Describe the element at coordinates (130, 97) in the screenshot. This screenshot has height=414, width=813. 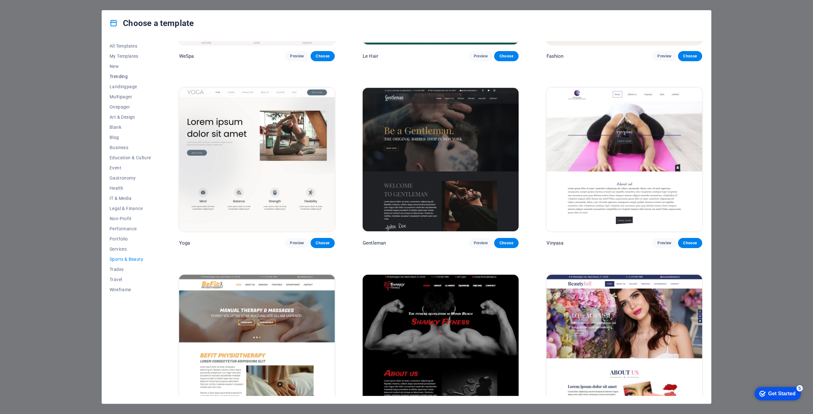
I see `span: Multipager` at that location.